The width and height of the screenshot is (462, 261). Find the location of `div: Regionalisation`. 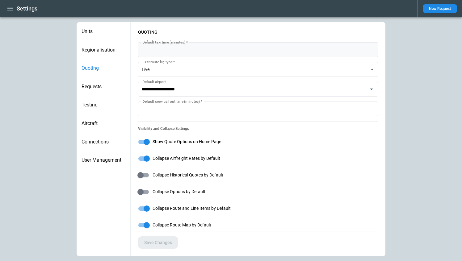

div: Regionalisation is located at coordinates (103, 50).